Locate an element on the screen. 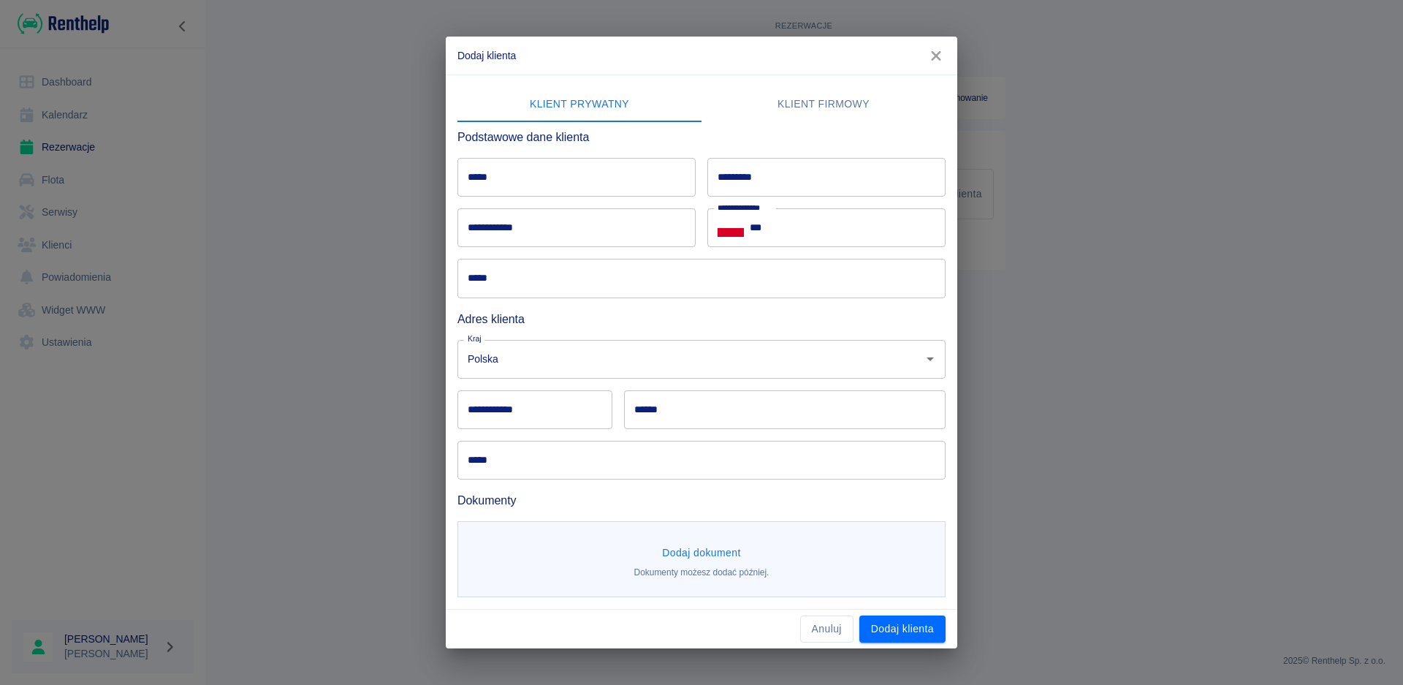 The width and height of the screenshot is (1403, 685). button: Klient firmowy is located at coordinates (824, 104).